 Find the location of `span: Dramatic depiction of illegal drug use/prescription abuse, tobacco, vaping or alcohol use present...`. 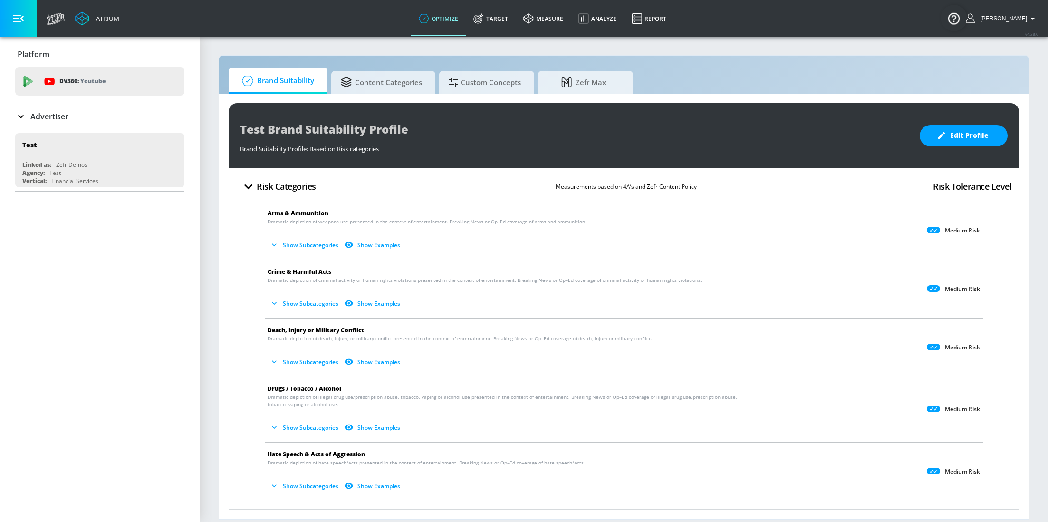

span: Dramatic depiction of illegal drug use/prescription abuse, tobacco, vaping or alcohol use present... is located at coordinates (512, 401).